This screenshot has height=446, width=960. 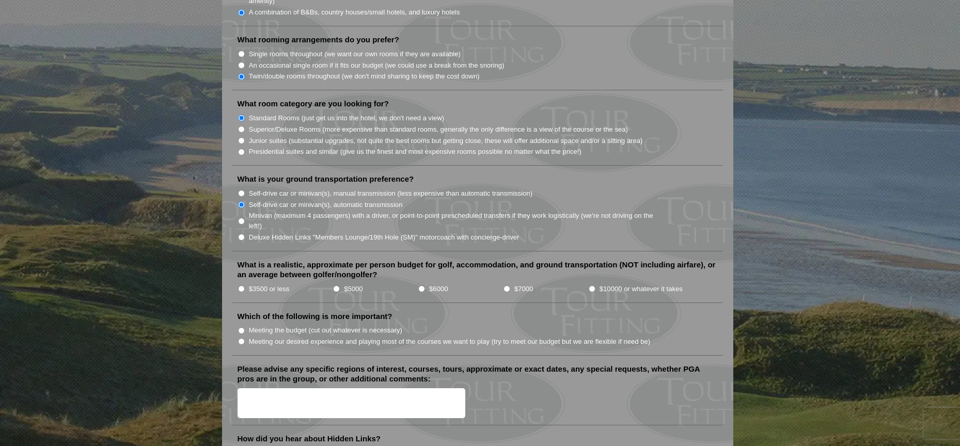 What do you see at coordinates (313, 104) in the screenshot?
I see `label: What room category are you looking for?` at bounding box center [313, 104].